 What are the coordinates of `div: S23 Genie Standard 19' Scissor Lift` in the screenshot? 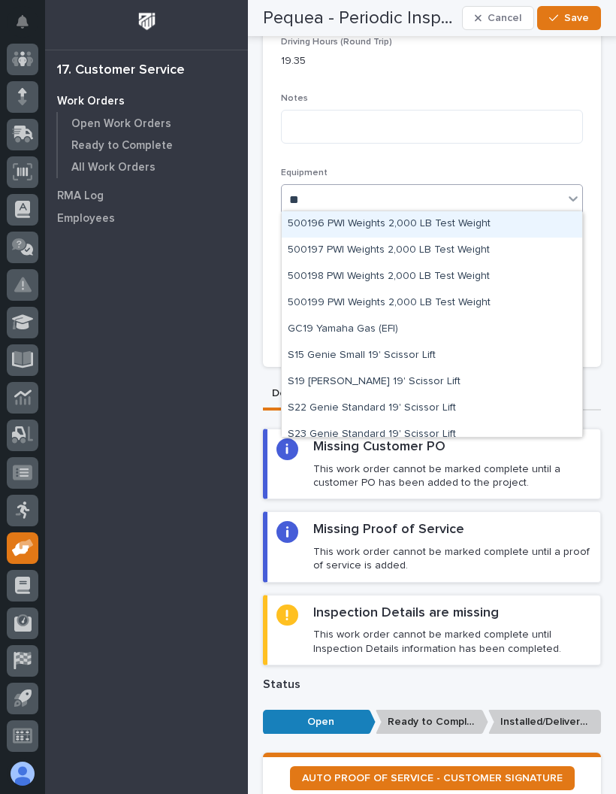 It's located at (432, 435).